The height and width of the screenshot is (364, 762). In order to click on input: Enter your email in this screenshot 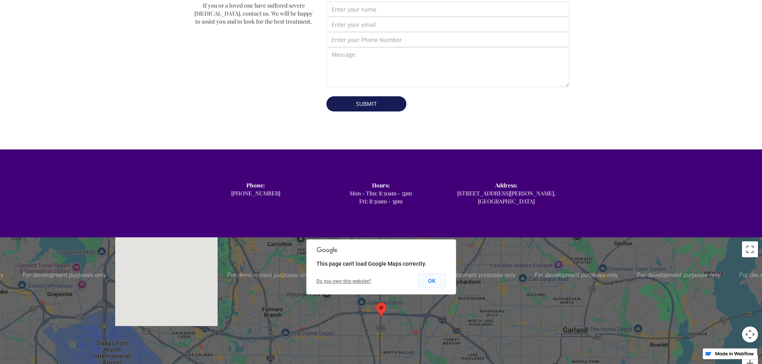, I will do `click(447, 24)`.